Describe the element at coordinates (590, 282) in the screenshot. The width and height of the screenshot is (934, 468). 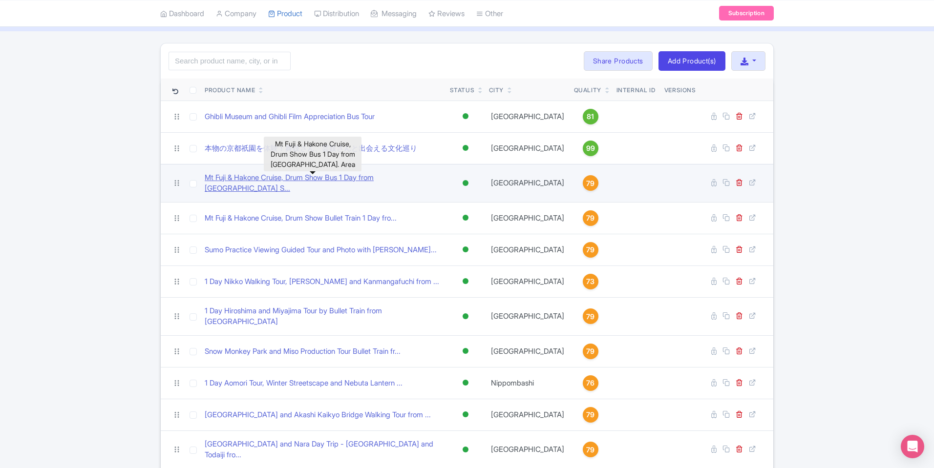
I see `span: 73` at that location.